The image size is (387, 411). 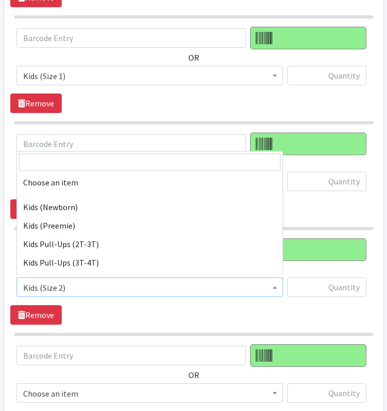 What do you see at coordinates (150, 226) in the screenshot?
I see `li: Kids (Preemie)` at bounding box center [150, 226].